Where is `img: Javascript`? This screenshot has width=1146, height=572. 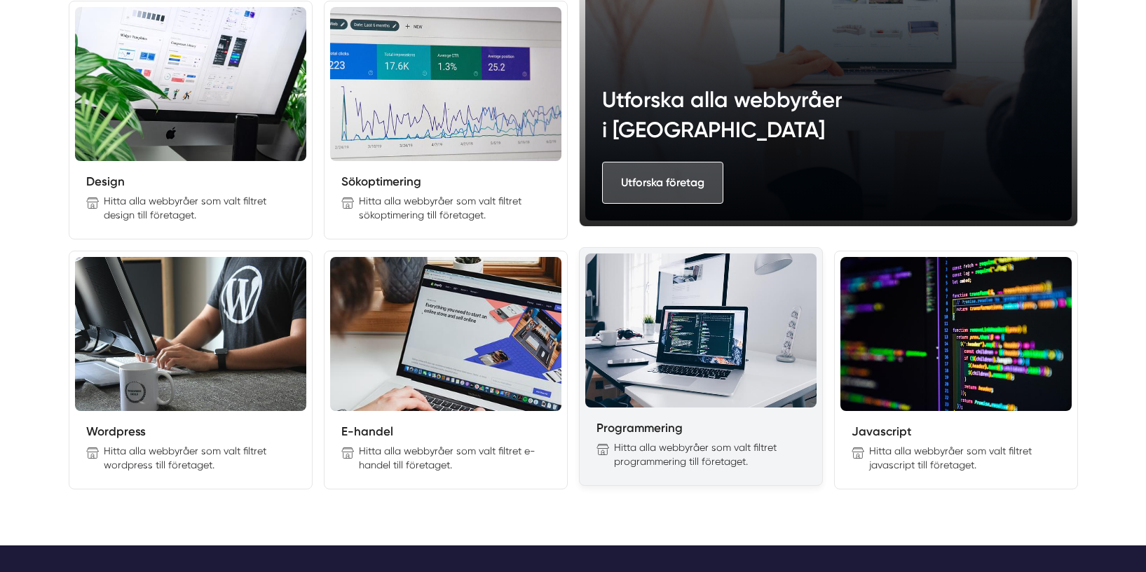 img: Javascript is located at coordinates (956, 334).